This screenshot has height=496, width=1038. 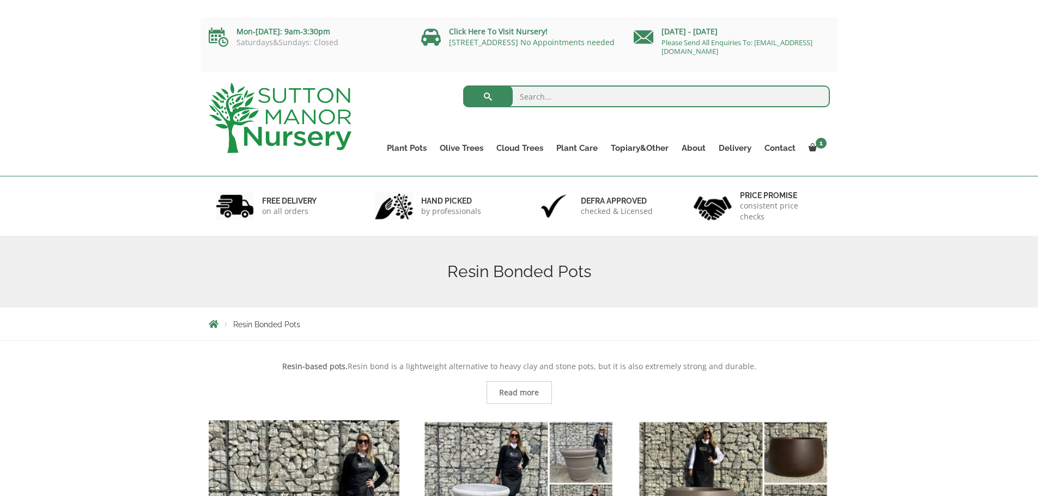 I want to click on img: 3.jpg, so click(x=554, y=206).